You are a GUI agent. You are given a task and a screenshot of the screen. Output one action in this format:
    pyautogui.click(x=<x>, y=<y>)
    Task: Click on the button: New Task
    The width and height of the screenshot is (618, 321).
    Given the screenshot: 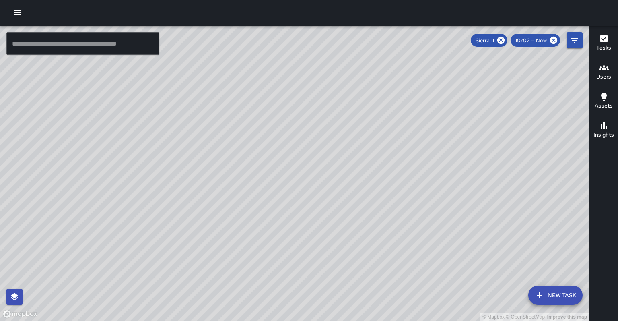 What is the action you would take?
    pyautogui.click(x=555, y=295)
    